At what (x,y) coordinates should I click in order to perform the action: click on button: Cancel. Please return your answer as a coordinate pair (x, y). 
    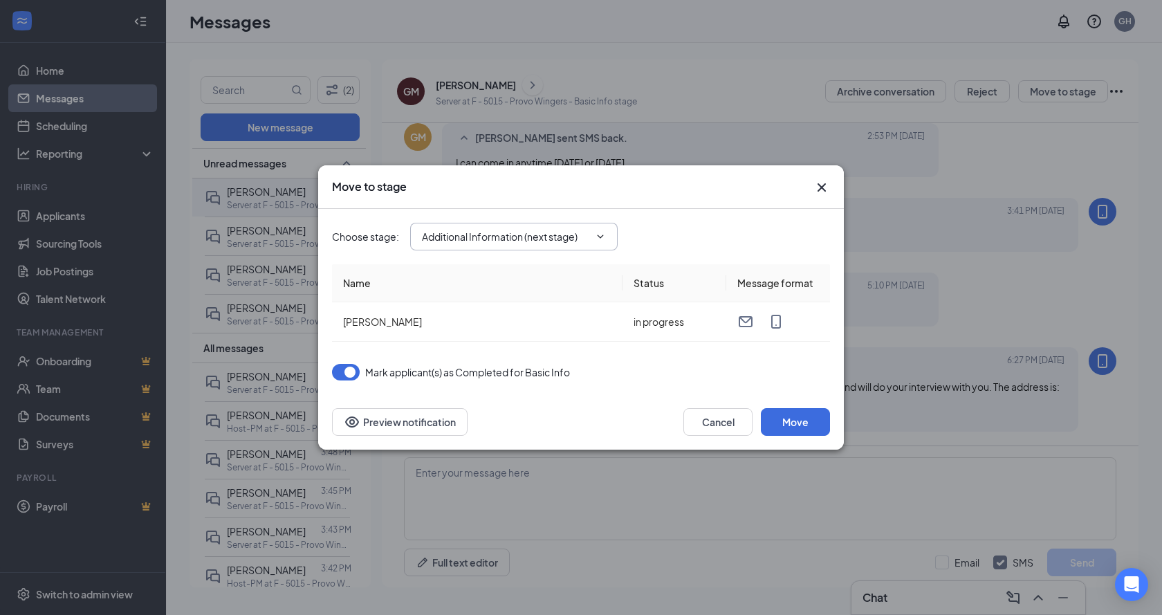
    Looking at the image, I should click on (718, 422).